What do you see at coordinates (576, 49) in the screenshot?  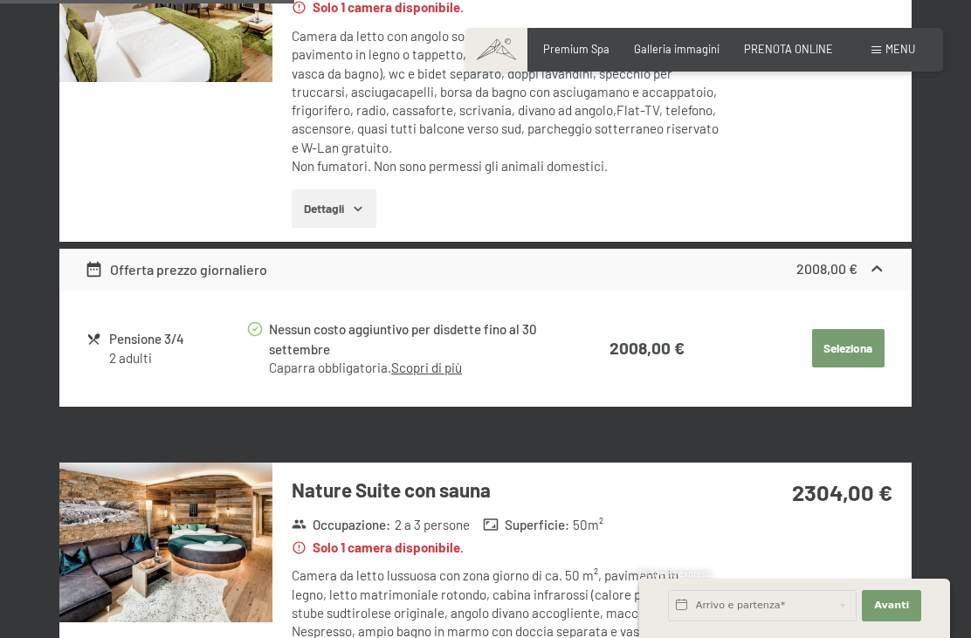 I see `a: Premium Spa` at bounding box center [576, 49].